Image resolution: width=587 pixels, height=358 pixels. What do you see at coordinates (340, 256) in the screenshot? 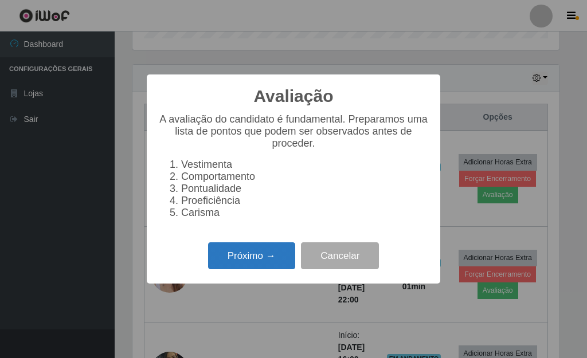
I see `button: Cancelar` at bounding box center [340, 256].